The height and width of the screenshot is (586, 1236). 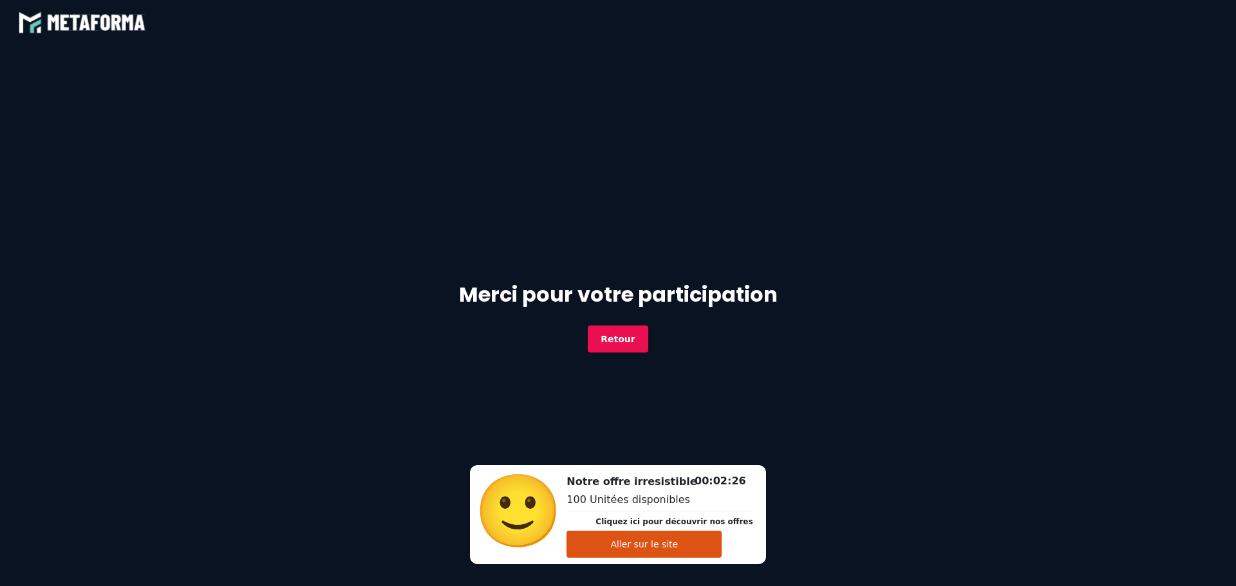 I want to click on span: 100 Unitées disponibles, so click(x=628, y=499).